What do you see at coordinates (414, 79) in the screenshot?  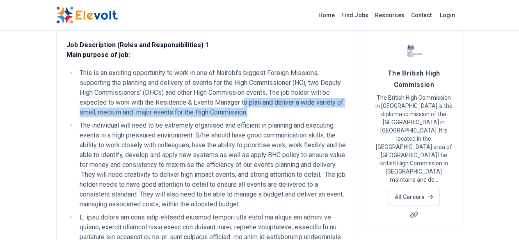 I see `span: The British High Commission` at bounding box center [414, 79].